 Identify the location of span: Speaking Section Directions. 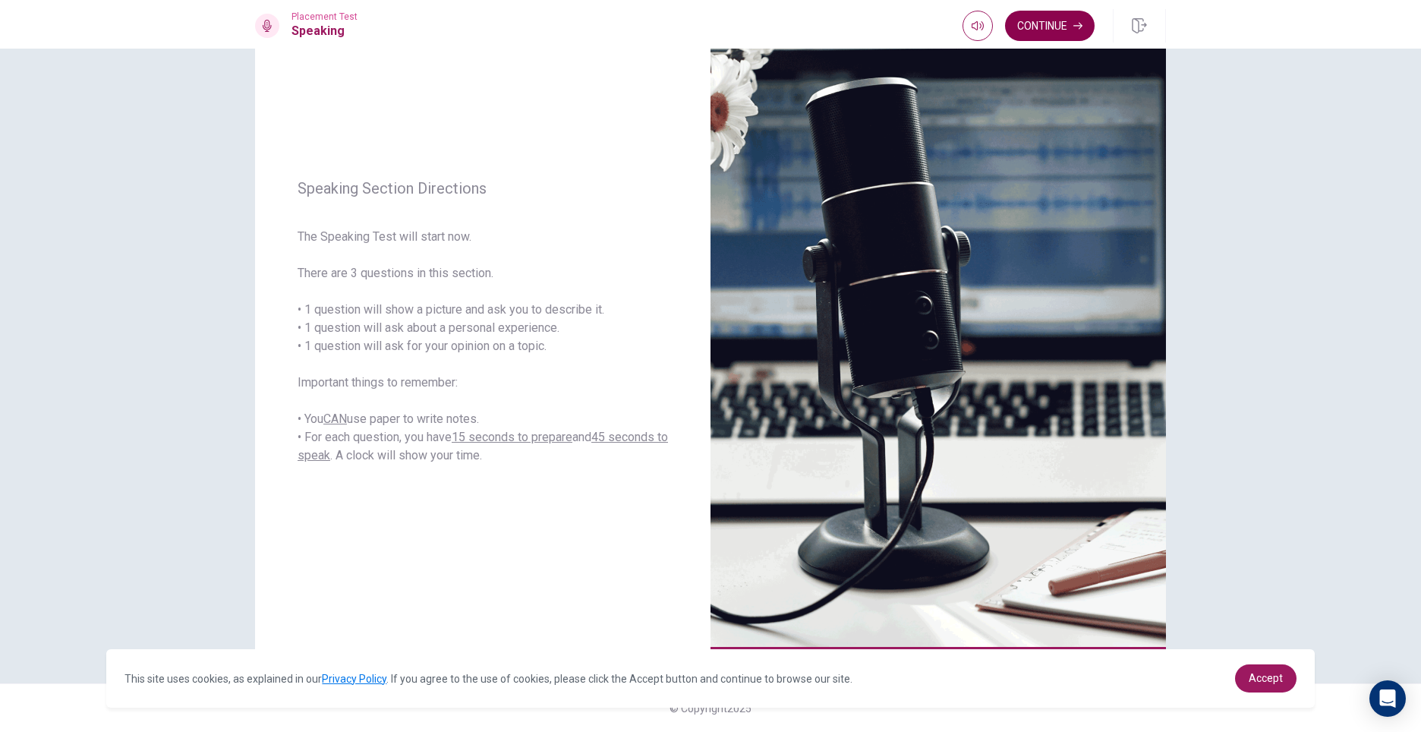
(483, 188).